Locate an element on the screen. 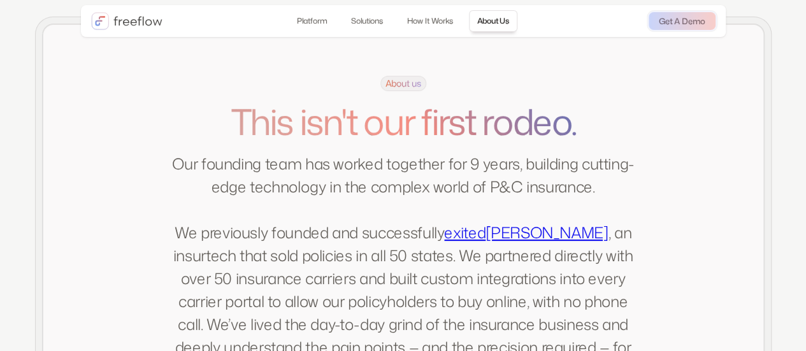 The image size is (806, 351). a: Solutions is located at coordinates (367, 21).